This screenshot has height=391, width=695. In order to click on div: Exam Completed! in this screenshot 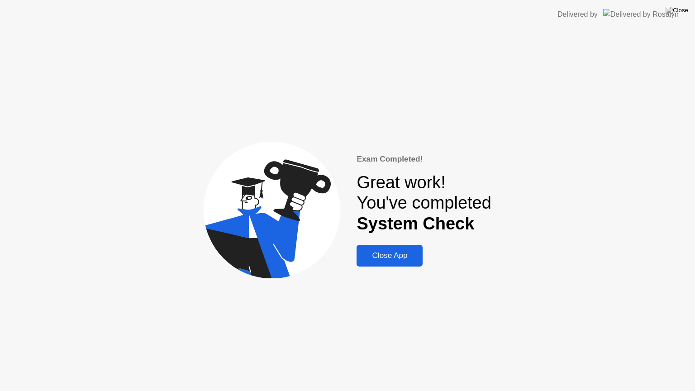, I will do `click(424, 159)`.